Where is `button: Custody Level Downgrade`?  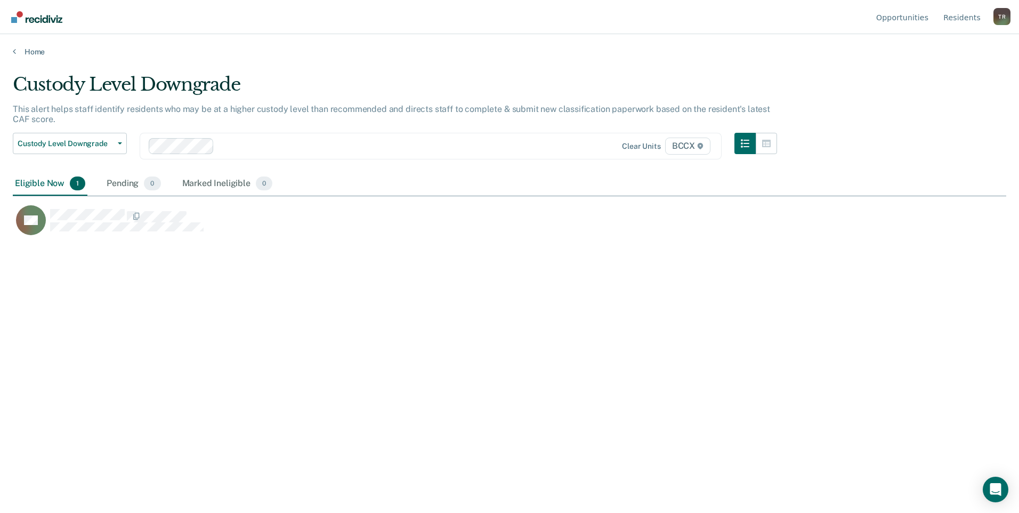 button: Custody Level Downgrade is located at coordinates (70, 143).